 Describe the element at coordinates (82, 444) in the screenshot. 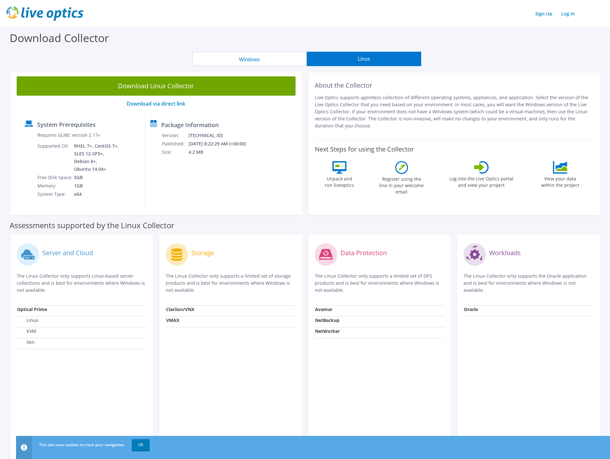

I see `span: This site uses cookies to track your navigation.` at that location.